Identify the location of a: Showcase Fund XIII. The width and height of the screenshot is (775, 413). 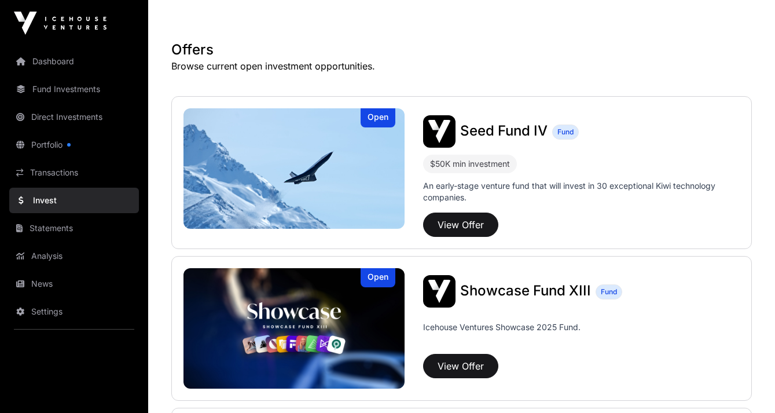
(526, 291).